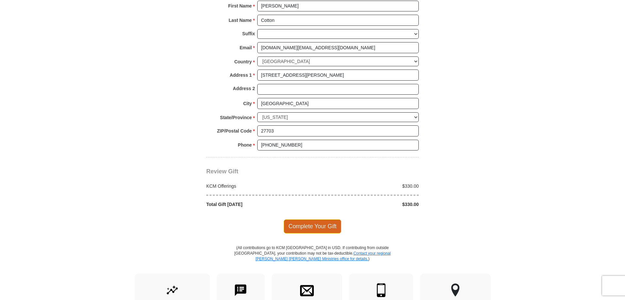 This screenshot has height=300, width=625. Describe the element at coordinates (236, 118) in the screenshot. I see `strong: State/Province` at that location.